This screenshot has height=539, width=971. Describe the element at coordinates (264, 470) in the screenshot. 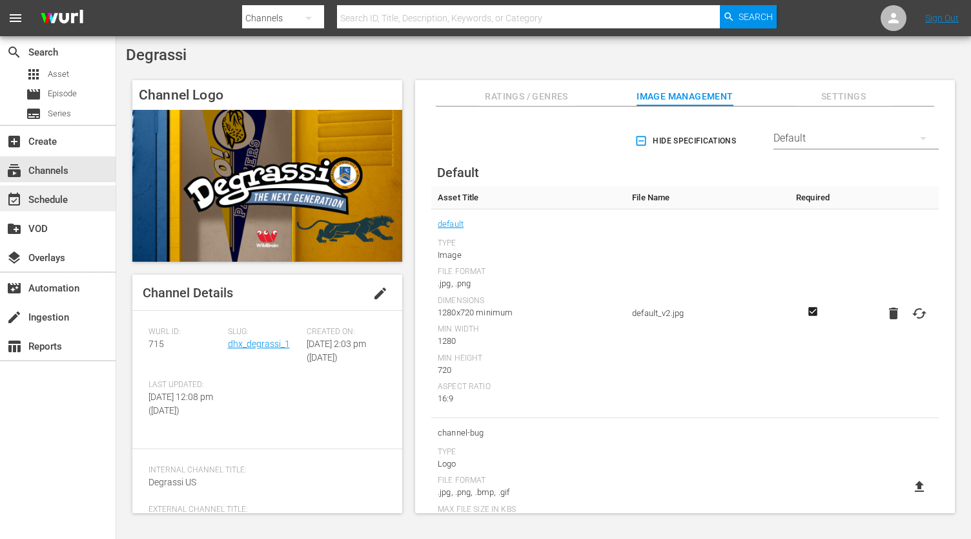

I see `span: Internal Channel Title:` at that location.